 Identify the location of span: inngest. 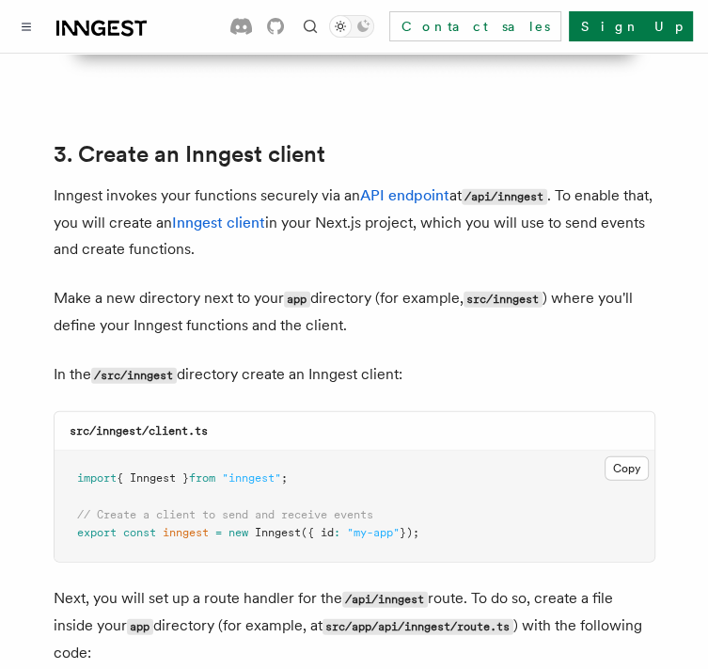
(185, 532).